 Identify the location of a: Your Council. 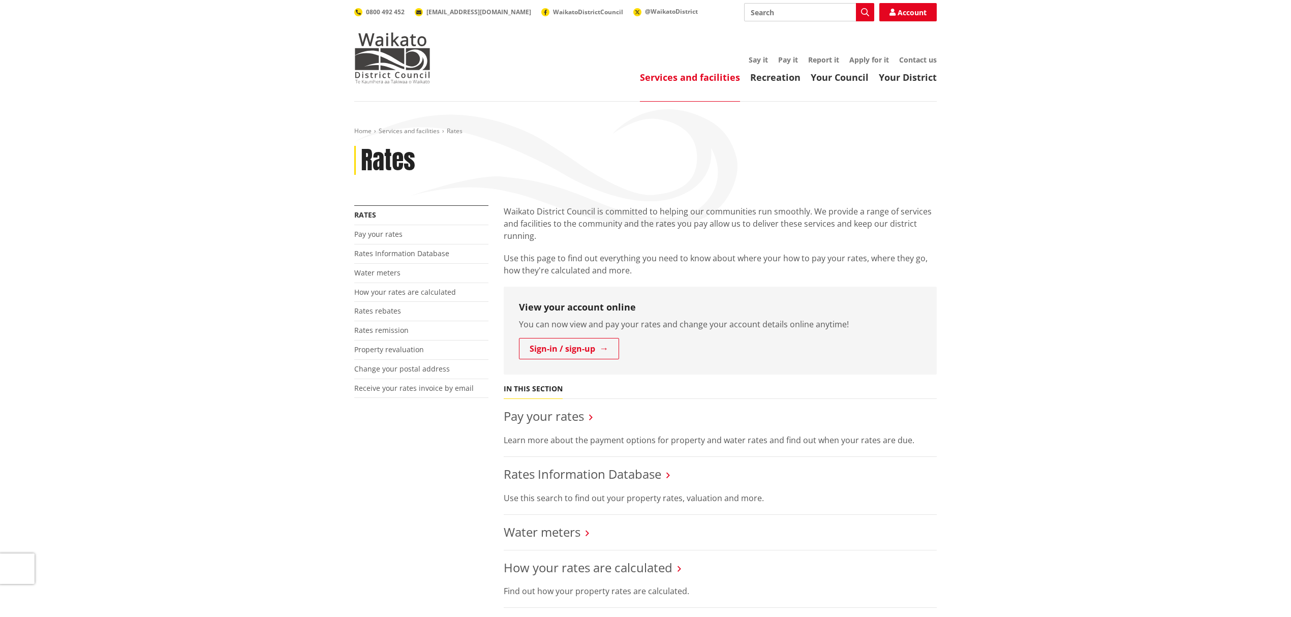
(840, 77).